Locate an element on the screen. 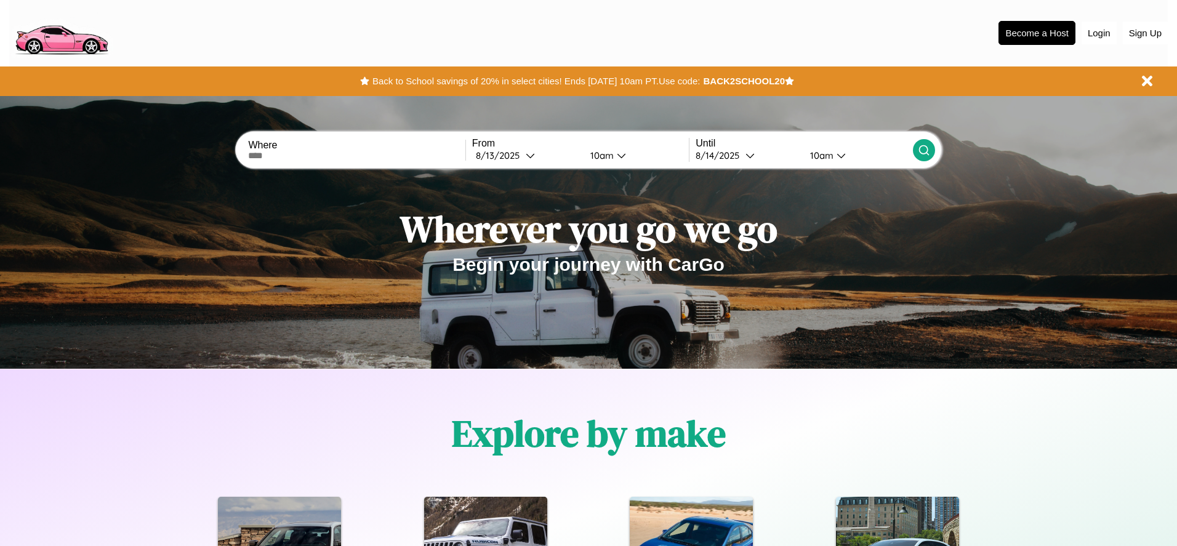 This screenshot has width=1177, height=546. button: Become a Host is located at coordinates (1037, 33).